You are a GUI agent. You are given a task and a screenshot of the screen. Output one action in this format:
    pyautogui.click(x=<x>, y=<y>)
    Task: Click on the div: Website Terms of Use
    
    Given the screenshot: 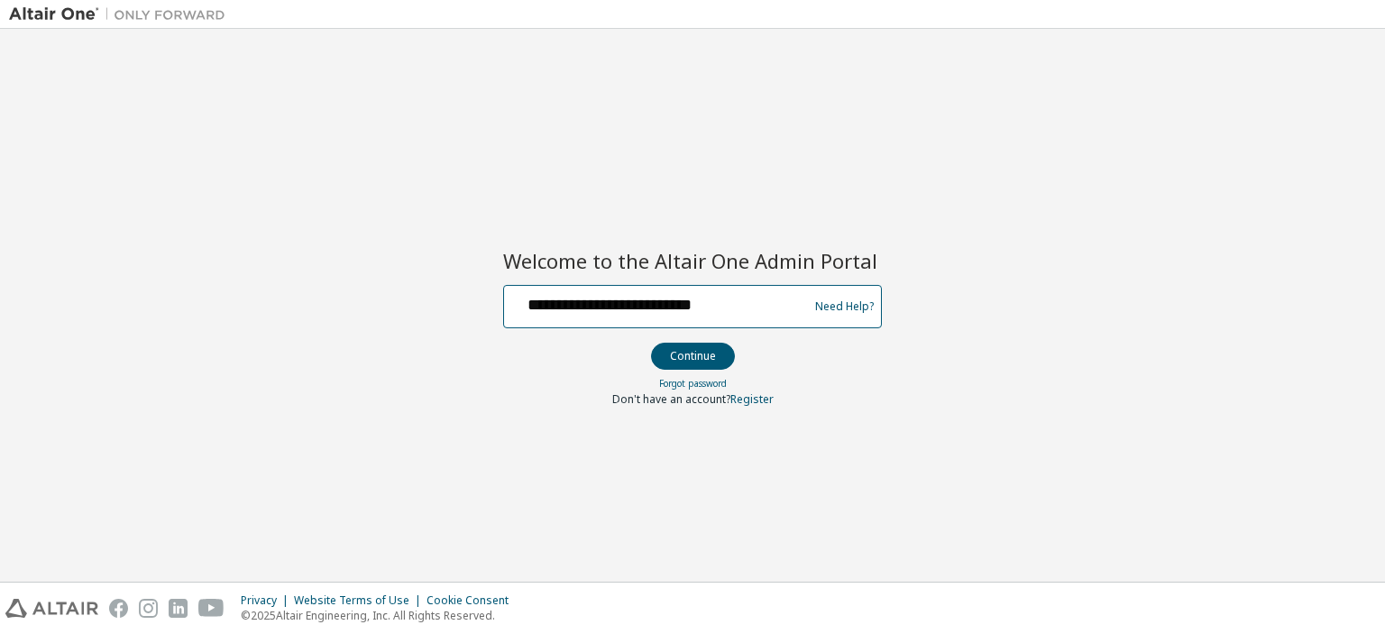 What is the action you would take?
    pyautogui.click(x=360, y=601)
    